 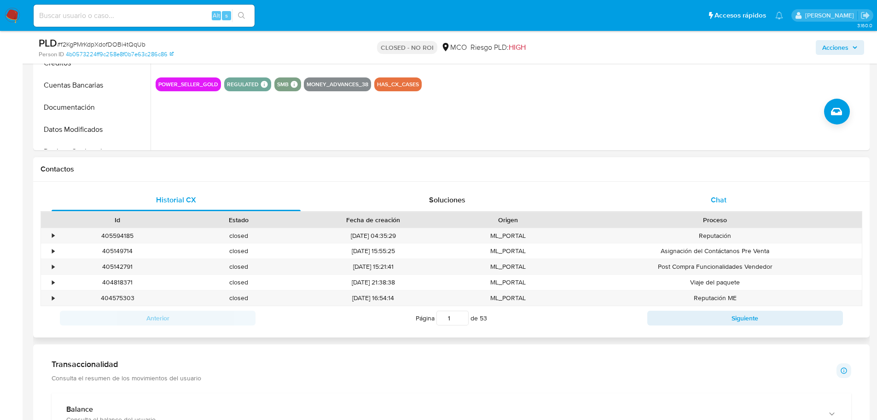 What do you see at coordinates (715, 298) in the screenshot?
I see `div: Reputación ME` at bounding box center [715, 298].